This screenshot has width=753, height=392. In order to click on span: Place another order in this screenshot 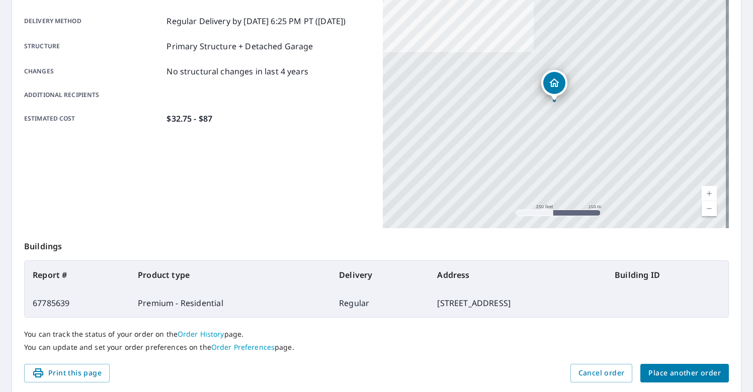, I will do `click(685, 373)`.